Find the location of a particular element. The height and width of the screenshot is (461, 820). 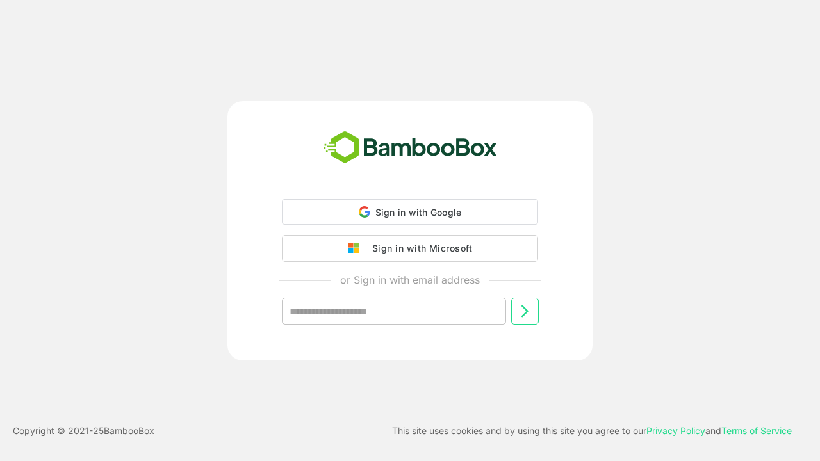

span: Sign in with Google is located at coordinates (419, 212).